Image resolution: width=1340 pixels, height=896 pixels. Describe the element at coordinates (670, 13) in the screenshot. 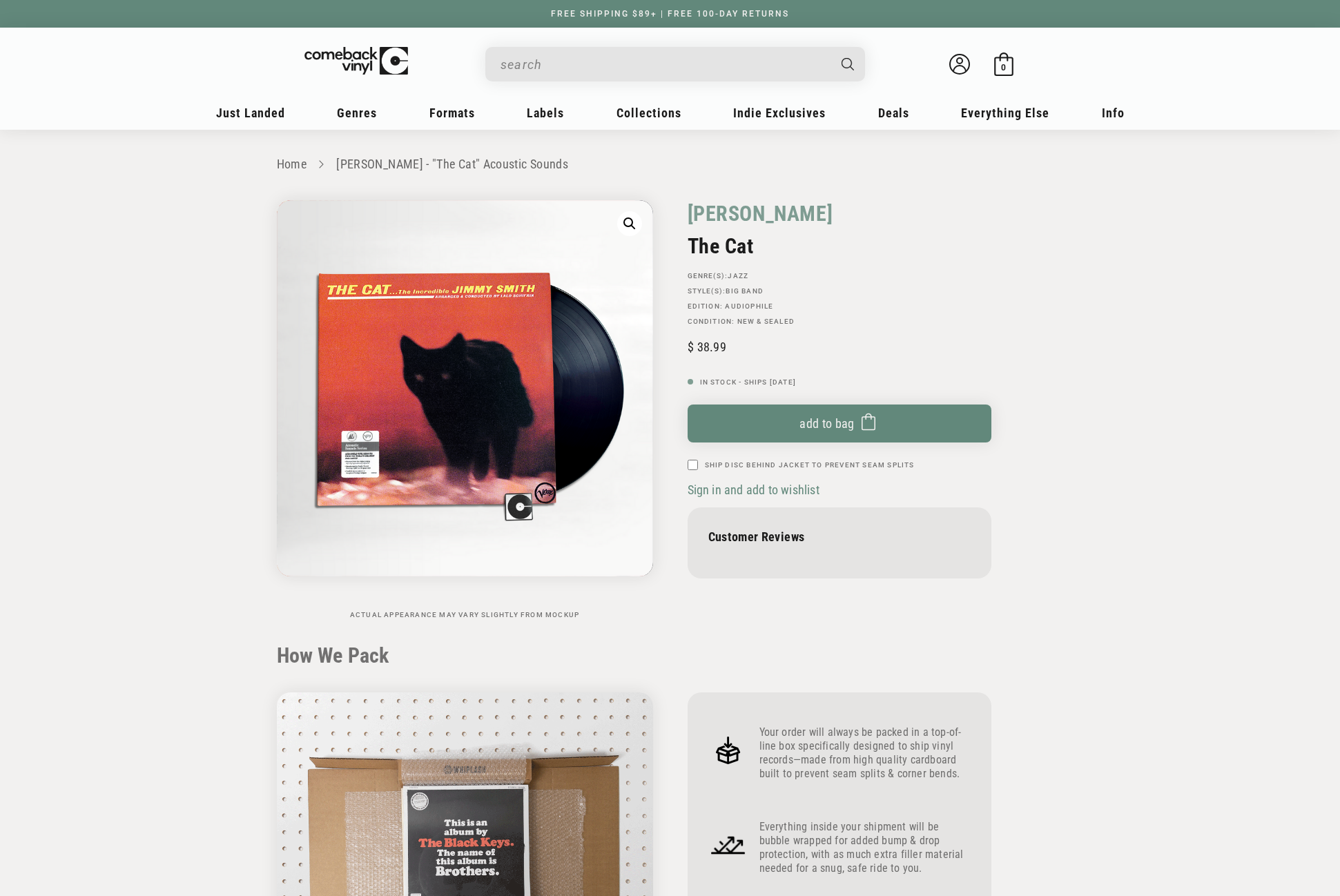

I see `a: FREE SHIPPING $89+ | FREE 100-DAY RETURNS` at that location.